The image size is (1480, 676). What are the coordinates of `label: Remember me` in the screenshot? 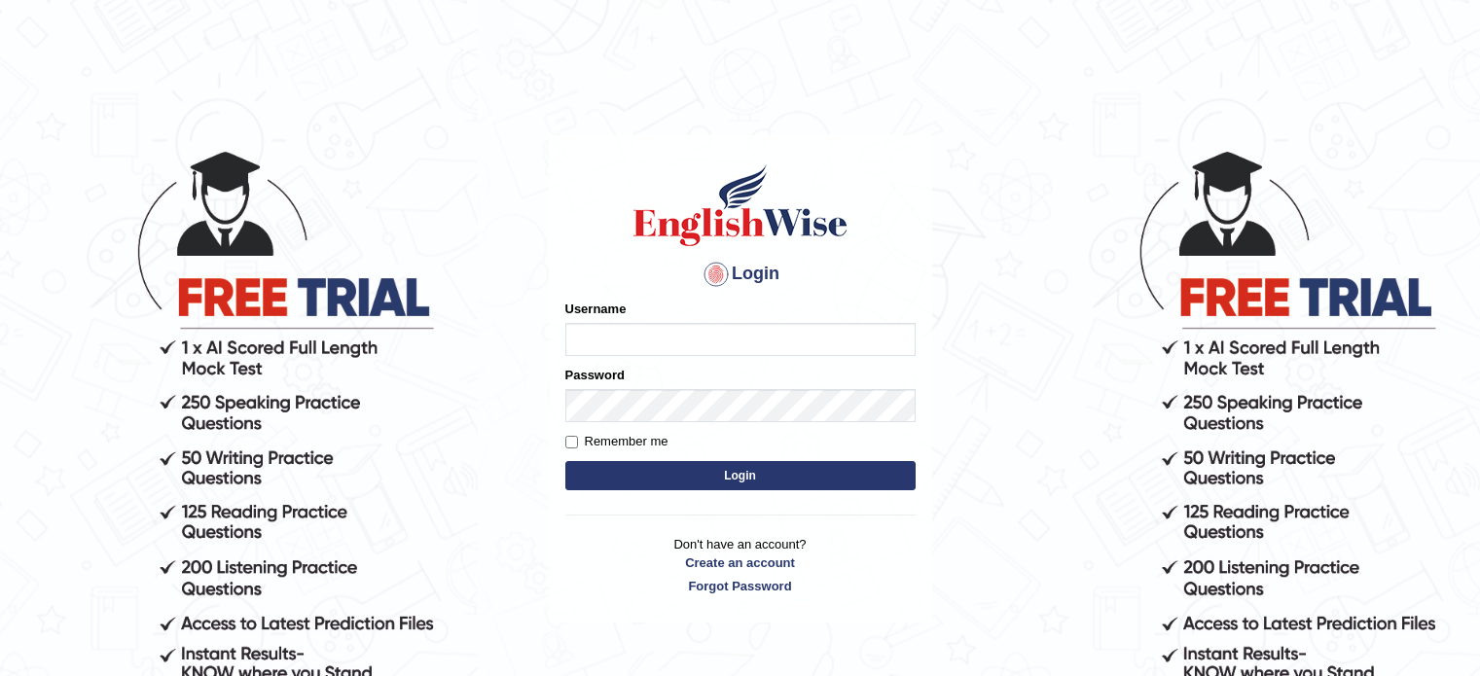 It's located at (617, 442).